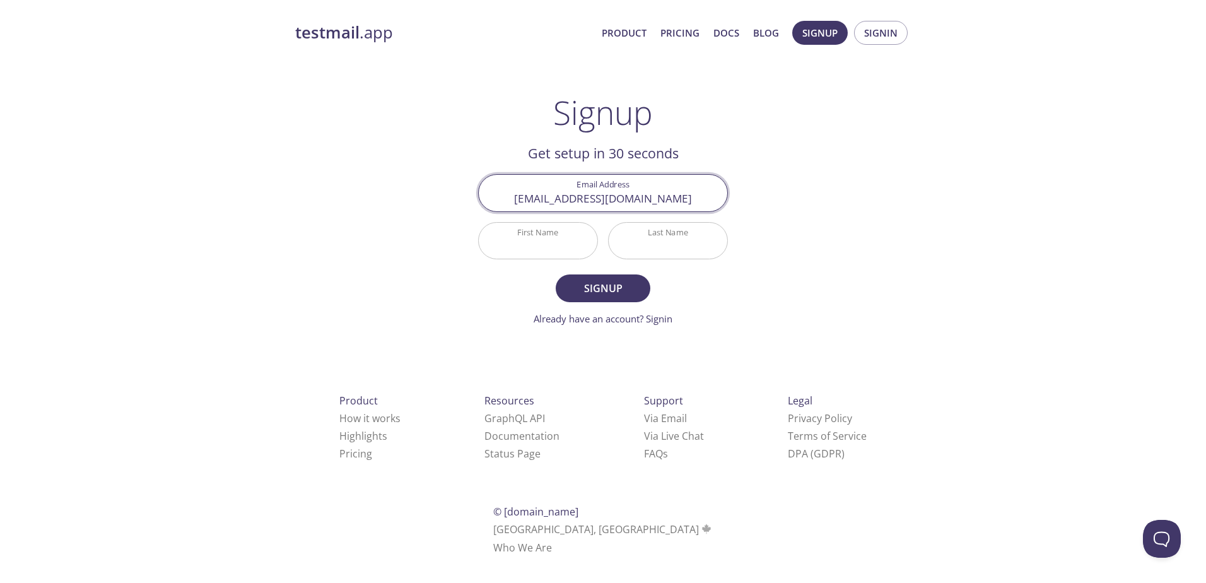 The image size is (1206, 583). I want to click on a: Privacy Policy, so click(820, 418).